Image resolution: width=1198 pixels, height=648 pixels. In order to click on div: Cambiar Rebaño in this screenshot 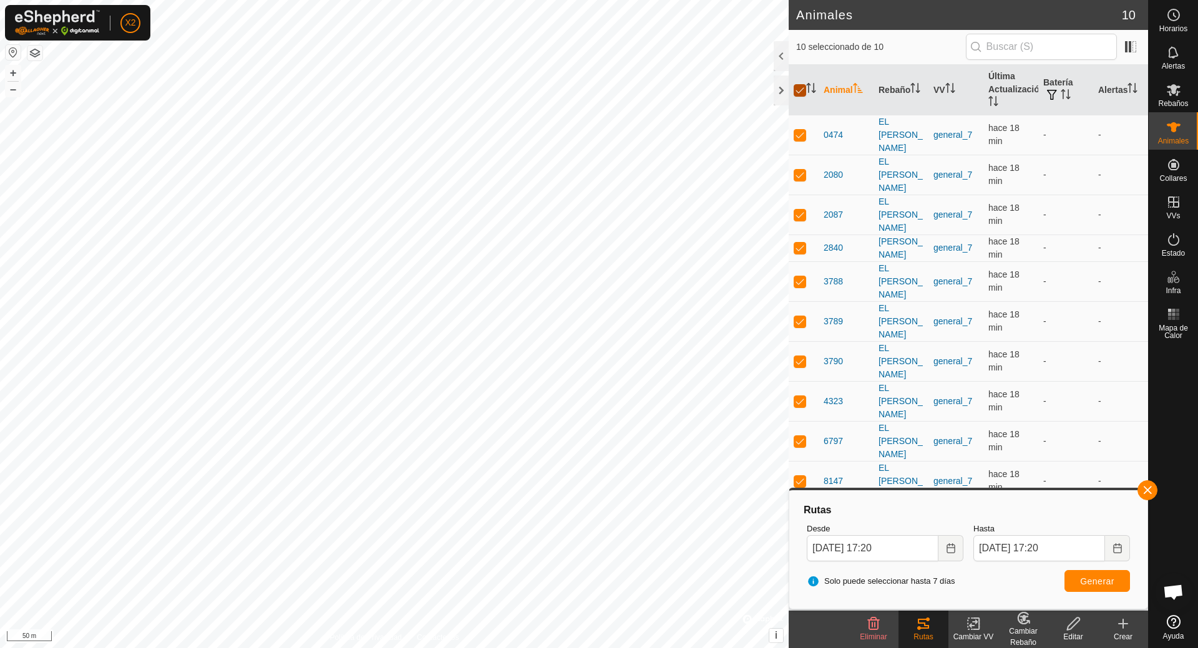, I will do `click(1023, 637)`.